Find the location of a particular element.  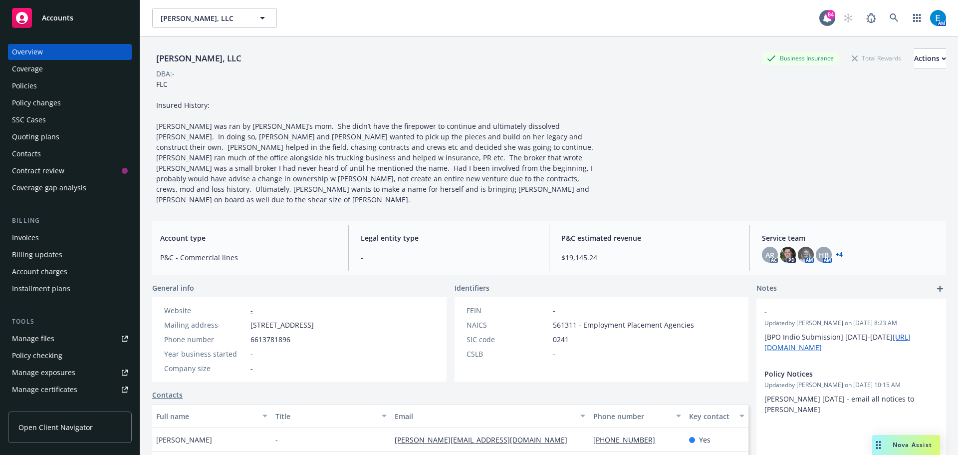

button: Phone number is located at coordinates (637, 416).